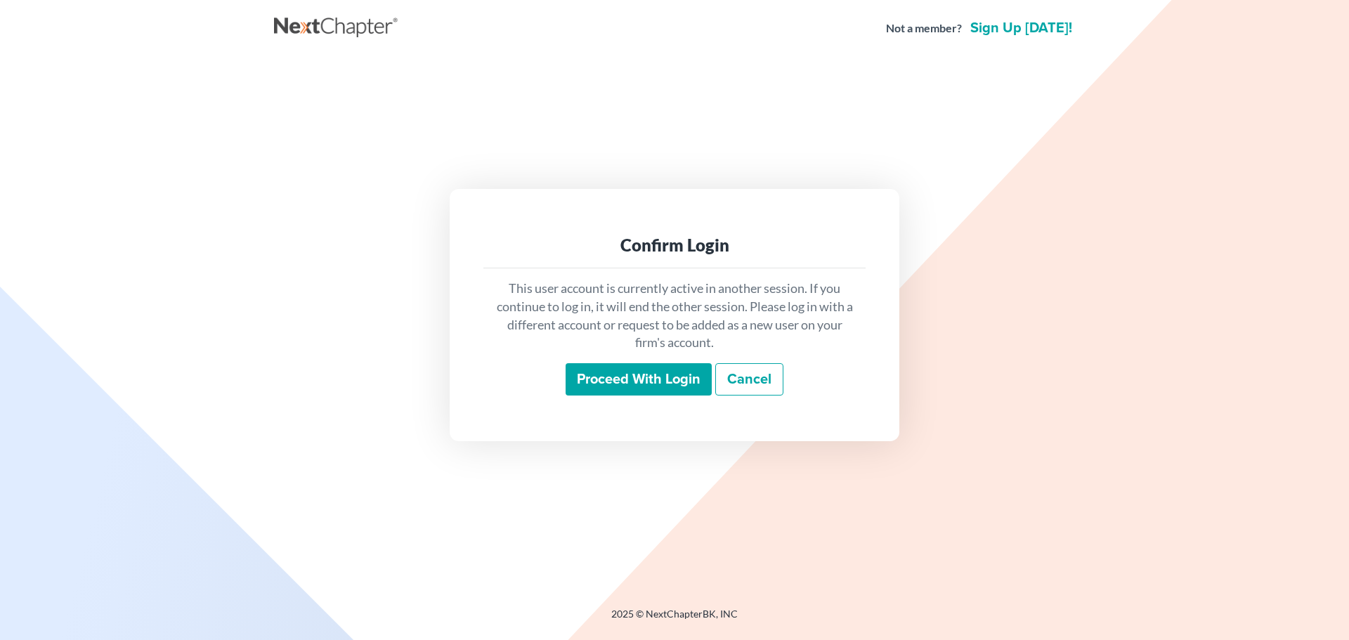  I want to click on div: Confirm Login, so click(675, 245).